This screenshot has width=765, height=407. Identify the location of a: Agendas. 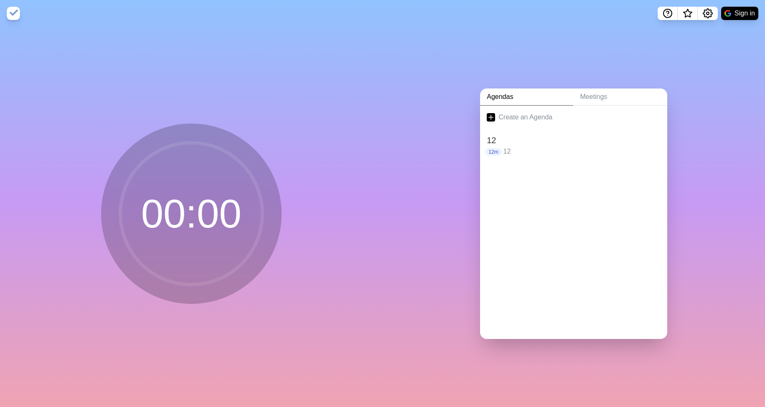
(526, 97).